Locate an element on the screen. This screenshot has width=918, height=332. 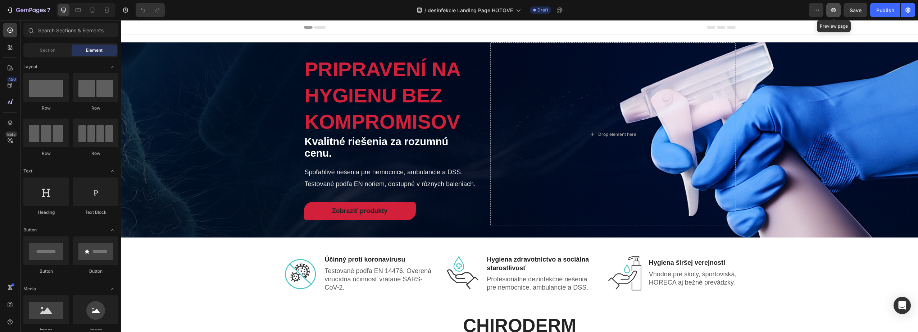
span: Save is located at coordinates (855, 10).